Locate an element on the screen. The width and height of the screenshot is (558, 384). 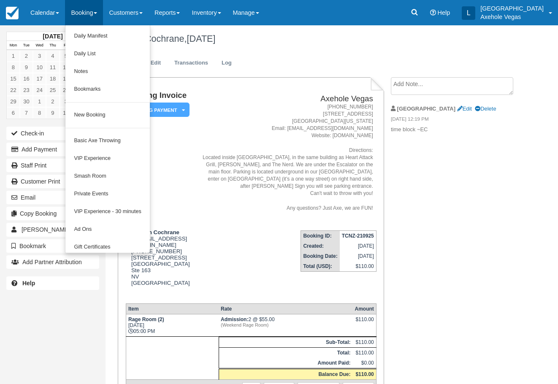
th: Tue is located at coordinates (26, 46).